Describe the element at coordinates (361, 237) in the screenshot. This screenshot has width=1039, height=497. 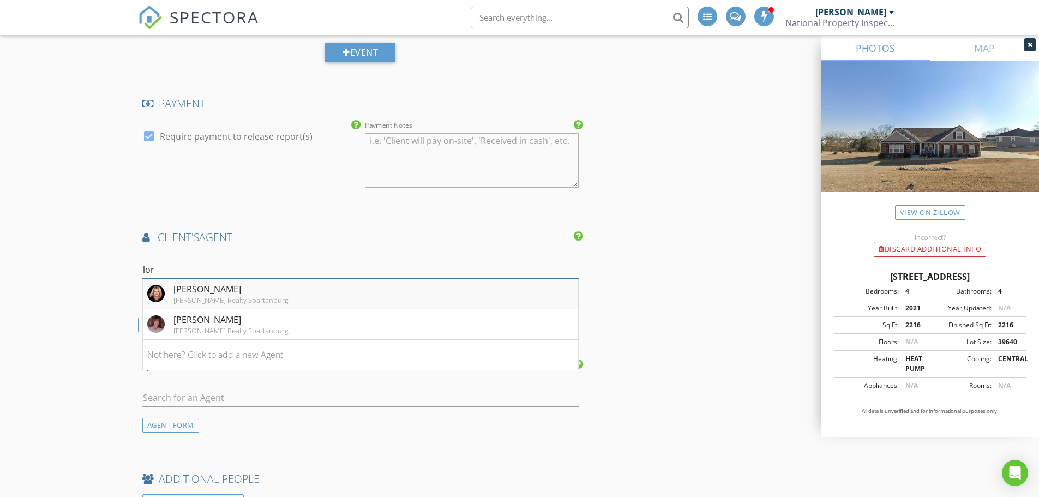
I see `h4: AGENT` at that location.